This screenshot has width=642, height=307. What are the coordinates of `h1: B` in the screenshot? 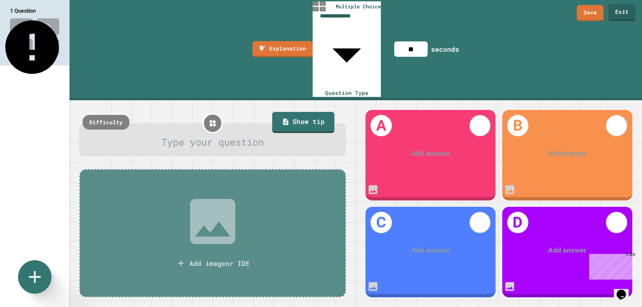 It's located at (518, 126).